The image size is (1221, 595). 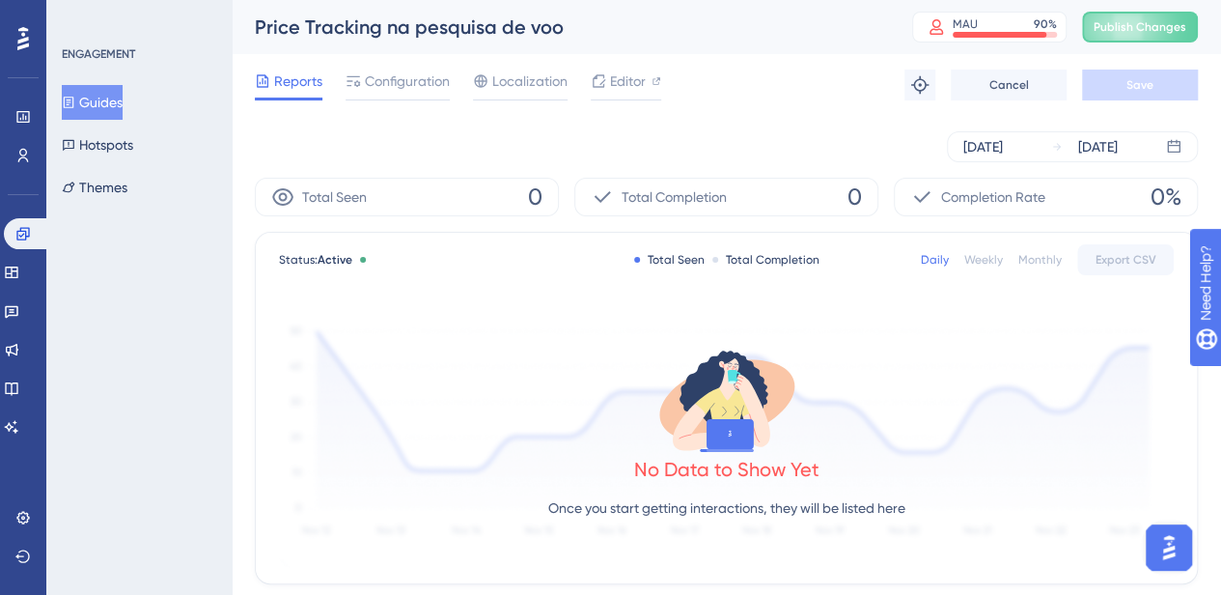 What do you see at coordinates (334, 197) in the screenshot?
I see `span: Total Seen` at bounding box center [334, 197].